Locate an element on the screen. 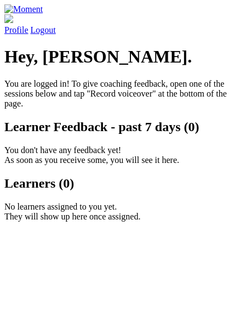  a: Logout is located at coordinates (43, 30).